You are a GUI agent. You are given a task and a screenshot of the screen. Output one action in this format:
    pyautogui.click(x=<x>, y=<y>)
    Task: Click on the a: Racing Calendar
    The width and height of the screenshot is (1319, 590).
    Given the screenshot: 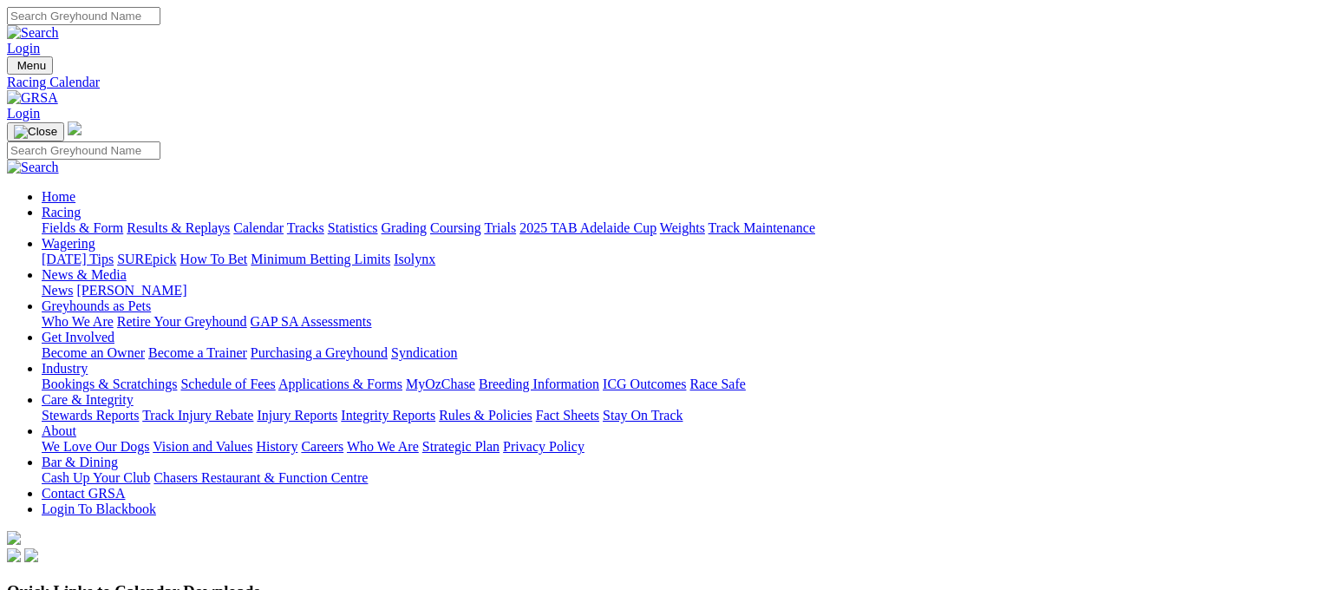 What is the action you would take?
    pyautogui.click(x=659, y=82)
    